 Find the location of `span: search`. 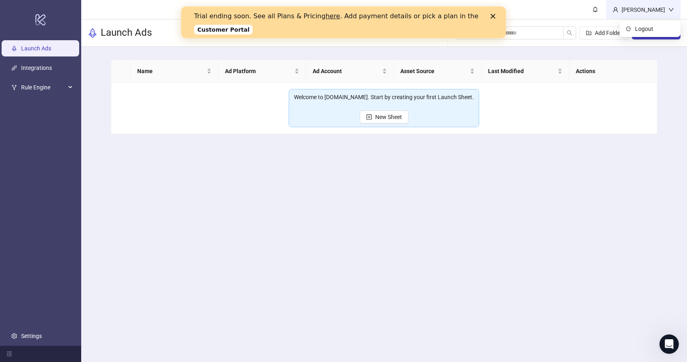

span: search is located at coordinates (569, 33).